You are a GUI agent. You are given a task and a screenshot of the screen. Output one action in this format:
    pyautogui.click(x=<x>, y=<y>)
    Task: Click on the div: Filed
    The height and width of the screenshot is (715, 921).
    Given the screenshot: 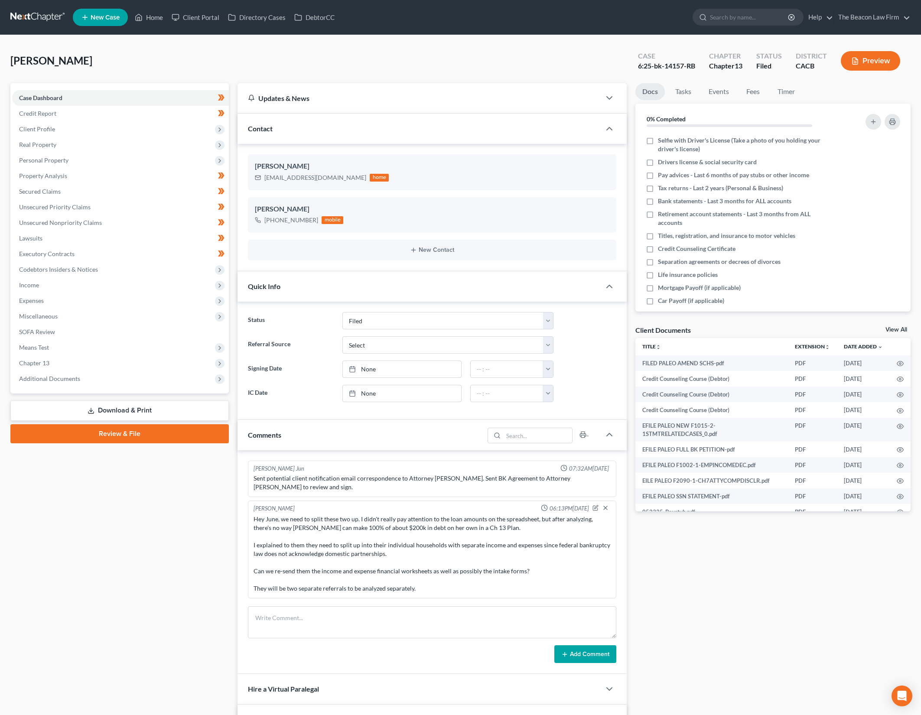 What is the action you would take?
    pyautogui.click(x=769, y=66)
    